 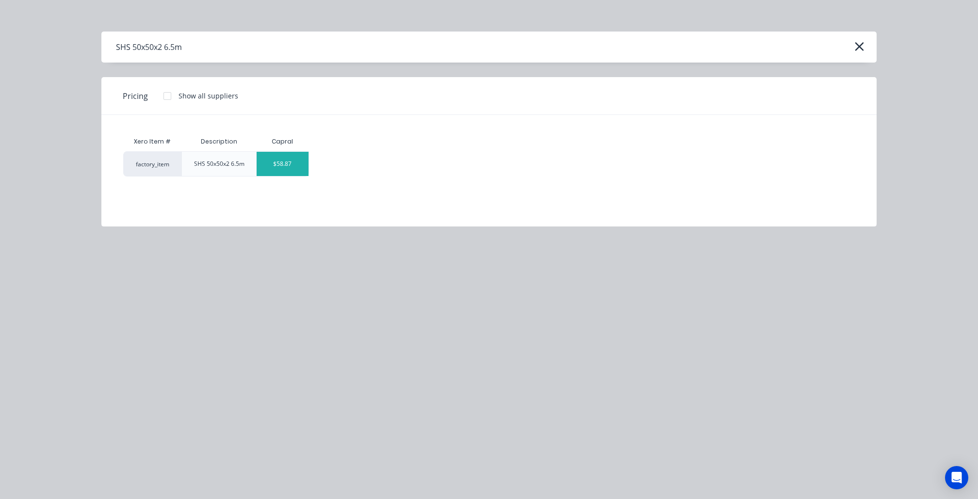 I want to click on div: factory_item, so click(x=152, y=164).